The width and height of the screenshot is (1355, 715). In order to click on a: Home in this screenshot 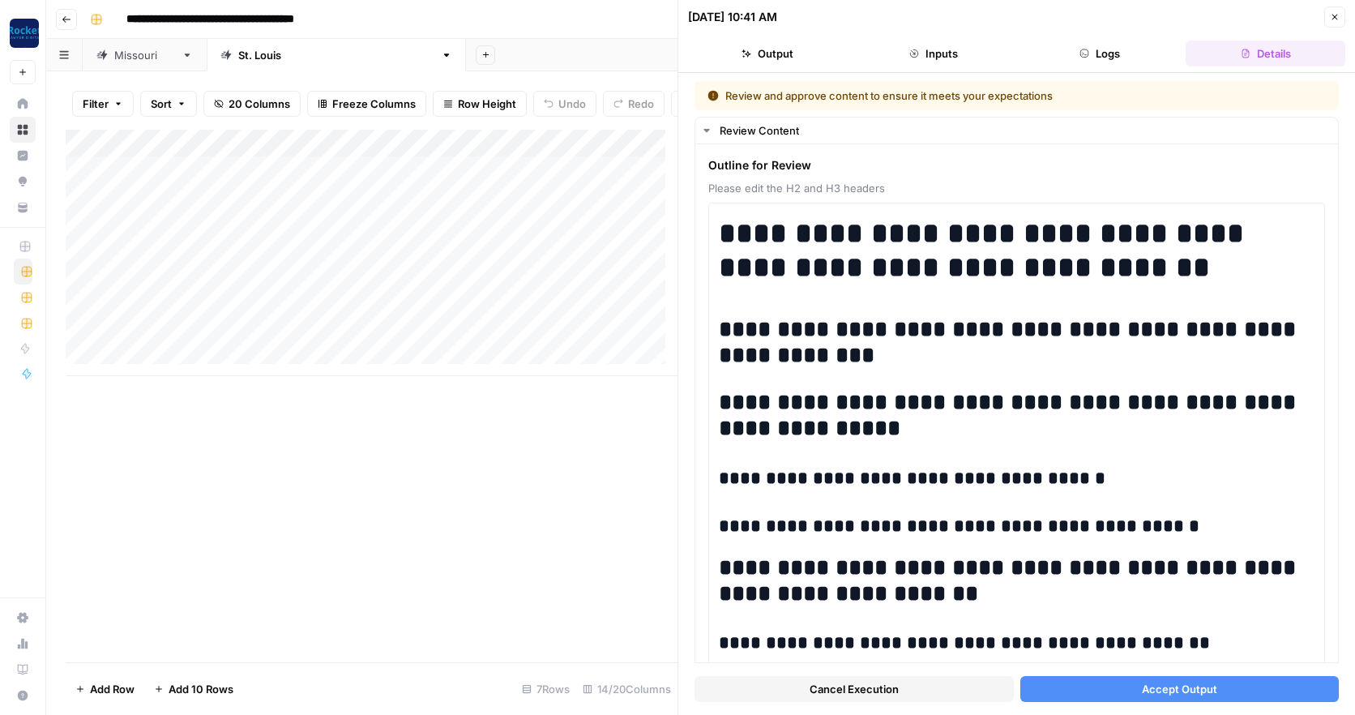, I will do `click(23, 104)`.